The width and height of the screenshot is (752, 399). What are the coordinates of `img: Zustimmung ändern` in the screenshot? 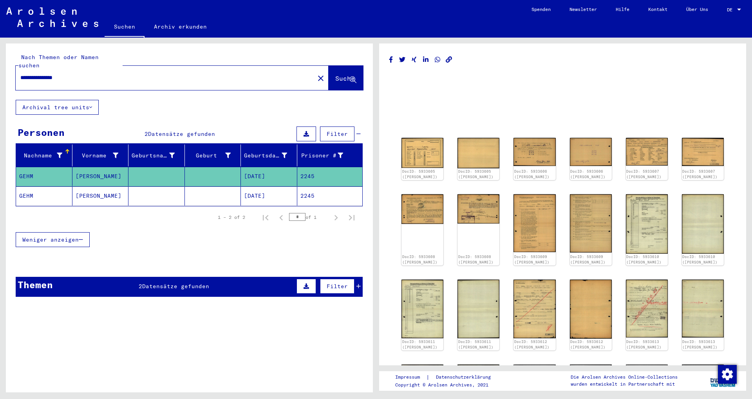 It's located at (727, 374).